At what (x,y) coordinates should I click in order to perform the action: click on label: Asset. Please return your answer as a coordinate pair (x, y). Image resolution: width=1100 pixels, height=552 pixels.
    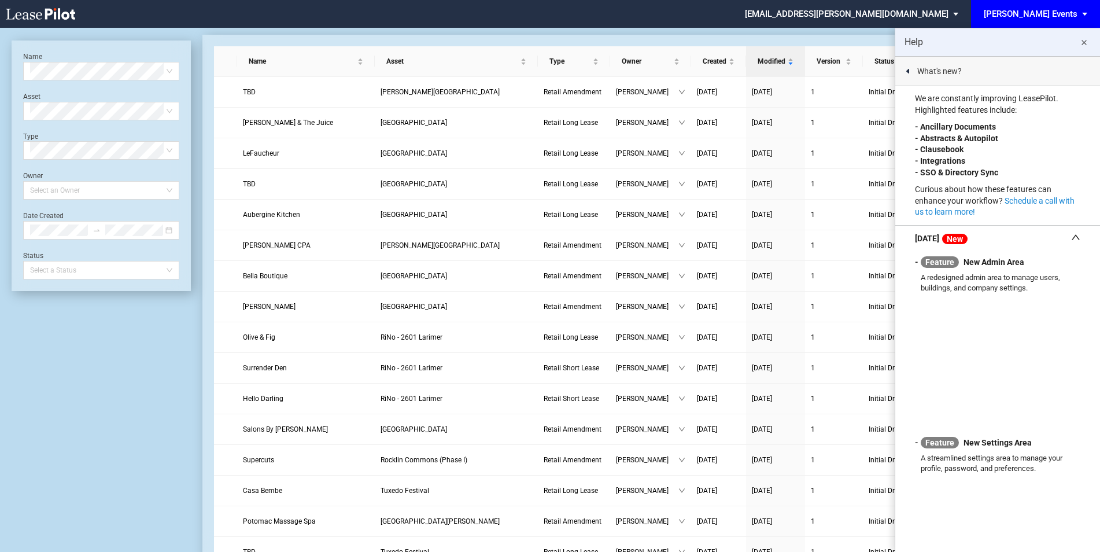
    Looking at the image, I should click on (32, 97).